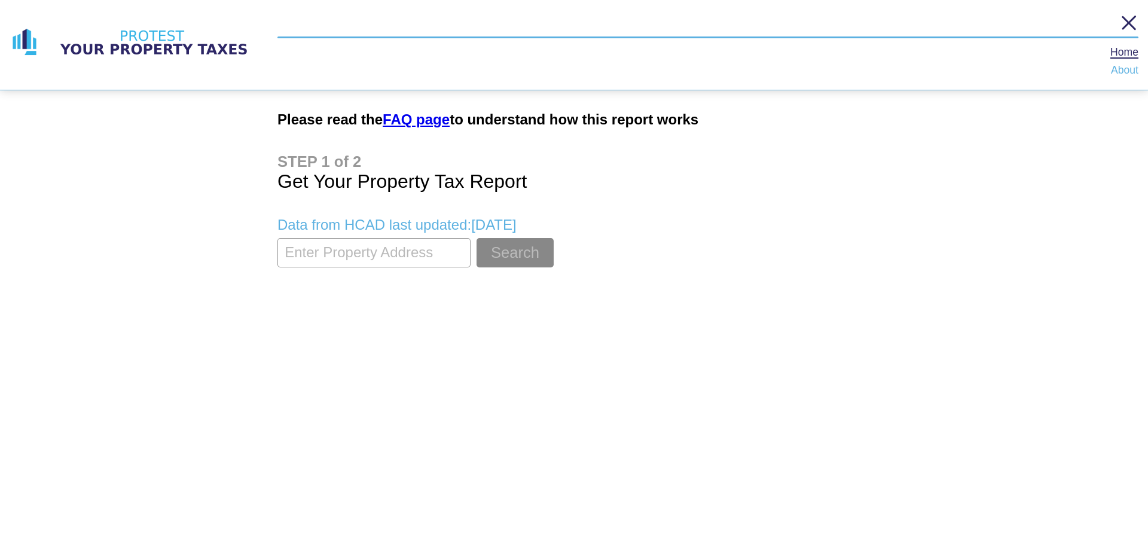  Describe the element at coordinates (374, 252) in the screenshot. I see `input: Enter Property Address` at that location.